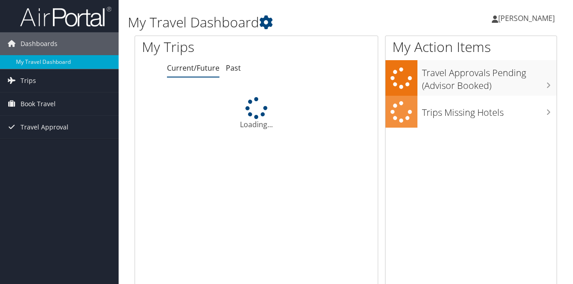 Image resolution: width=573 pixels, height=284 pixels. I want to click on h3: Travel Approvals Pending (Advisor Booked), so click(489, 77).